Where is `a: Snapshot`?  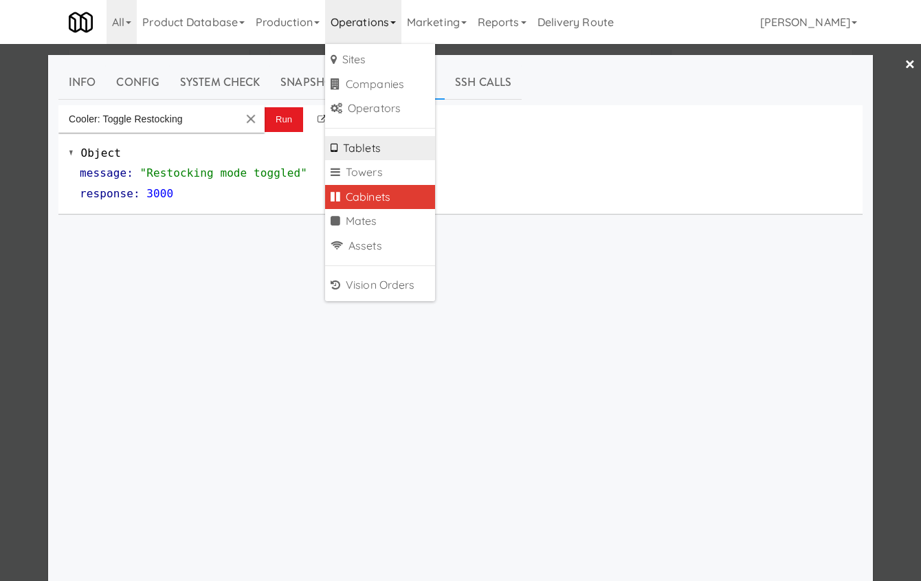
a: Snapshot is located at coordinates (309, 82).